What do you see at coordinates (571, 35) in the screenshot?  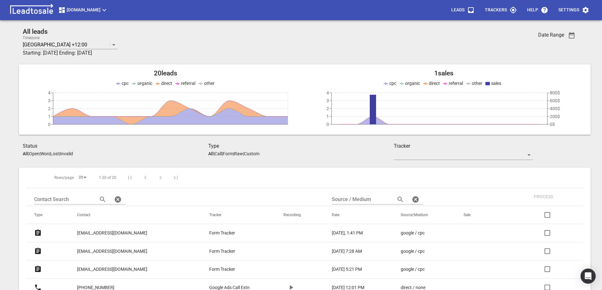 I see `button: Date Range` at bounding box center [571, 35].